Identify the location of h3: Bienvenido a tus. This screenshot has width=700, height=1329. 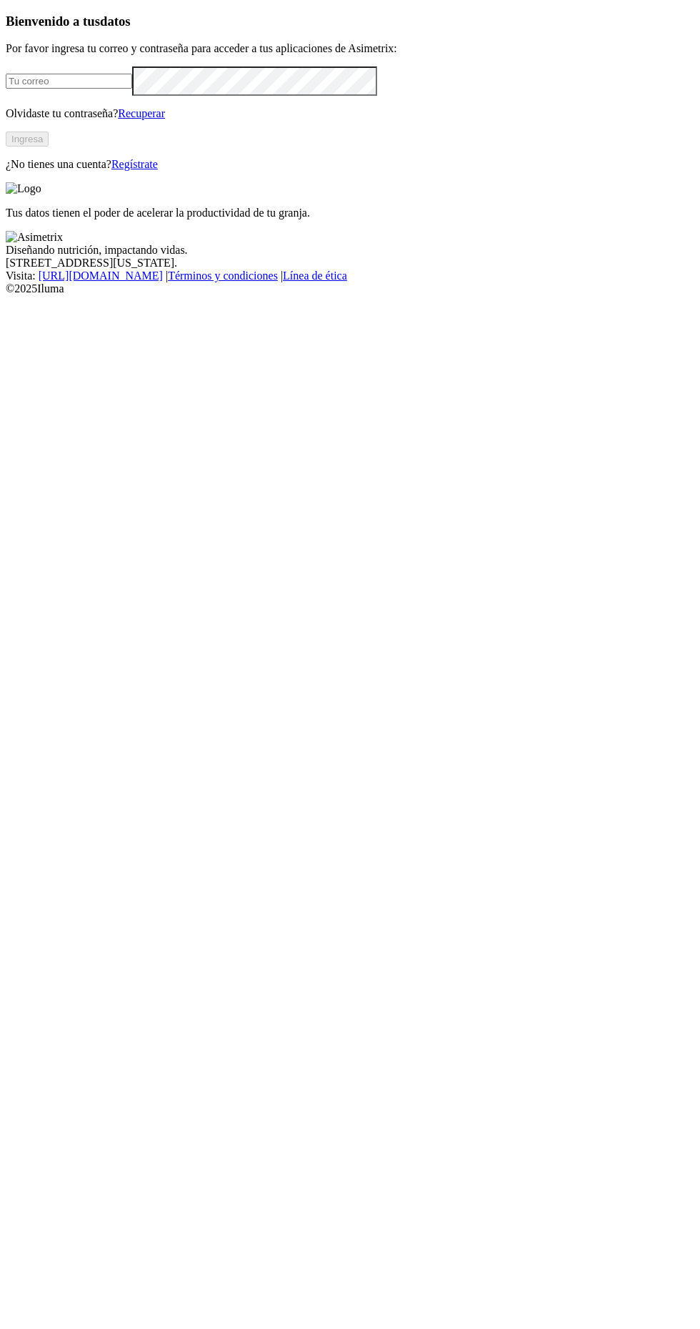
(350, 21).